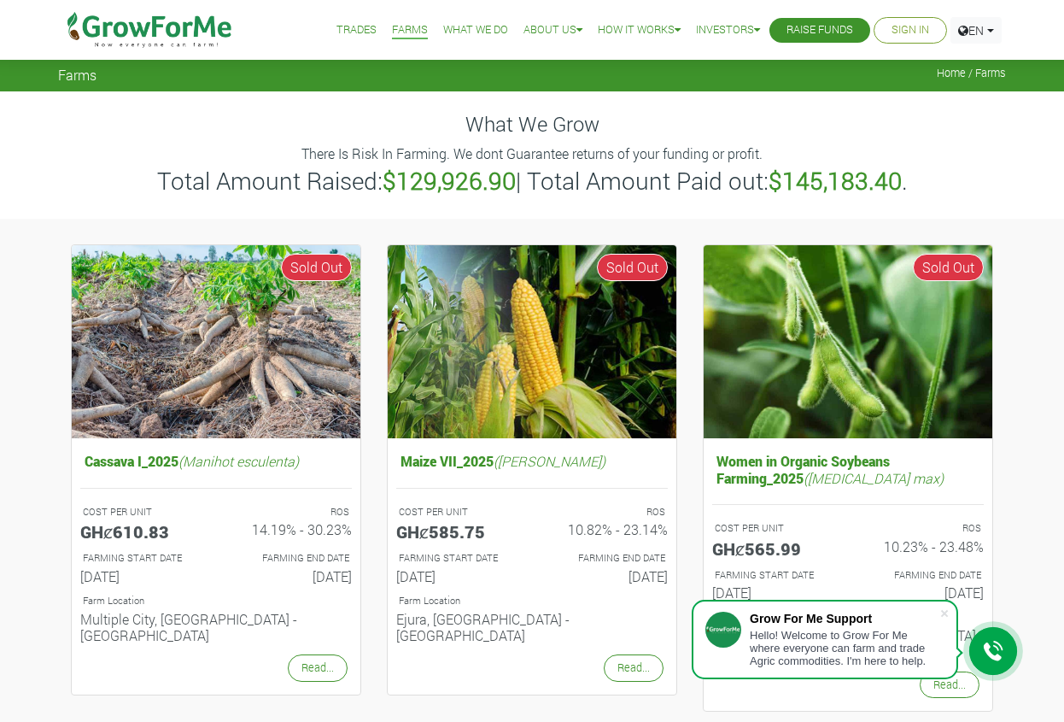 The width and height of the screenshot is (1064, 722). I want to click on div: Grow For Me Support, so click(845, 618).